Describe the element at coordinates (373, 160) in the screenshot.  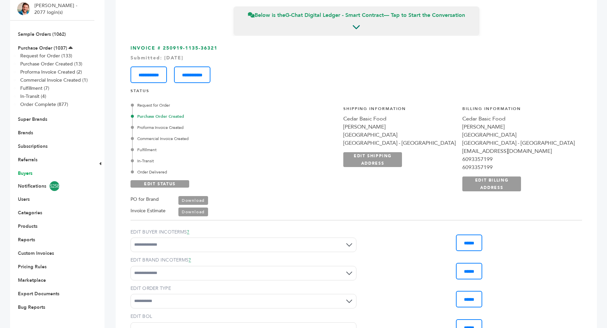
I see `a: EDIT SHIPPING ADDRESS` at that location.